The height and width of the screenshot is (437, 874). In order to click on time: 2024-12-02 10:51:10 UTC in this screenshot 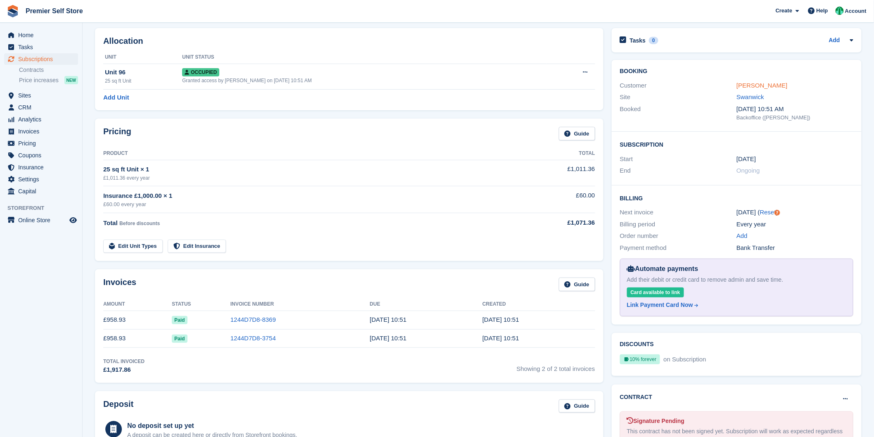, I will do `click(388, 319)`.